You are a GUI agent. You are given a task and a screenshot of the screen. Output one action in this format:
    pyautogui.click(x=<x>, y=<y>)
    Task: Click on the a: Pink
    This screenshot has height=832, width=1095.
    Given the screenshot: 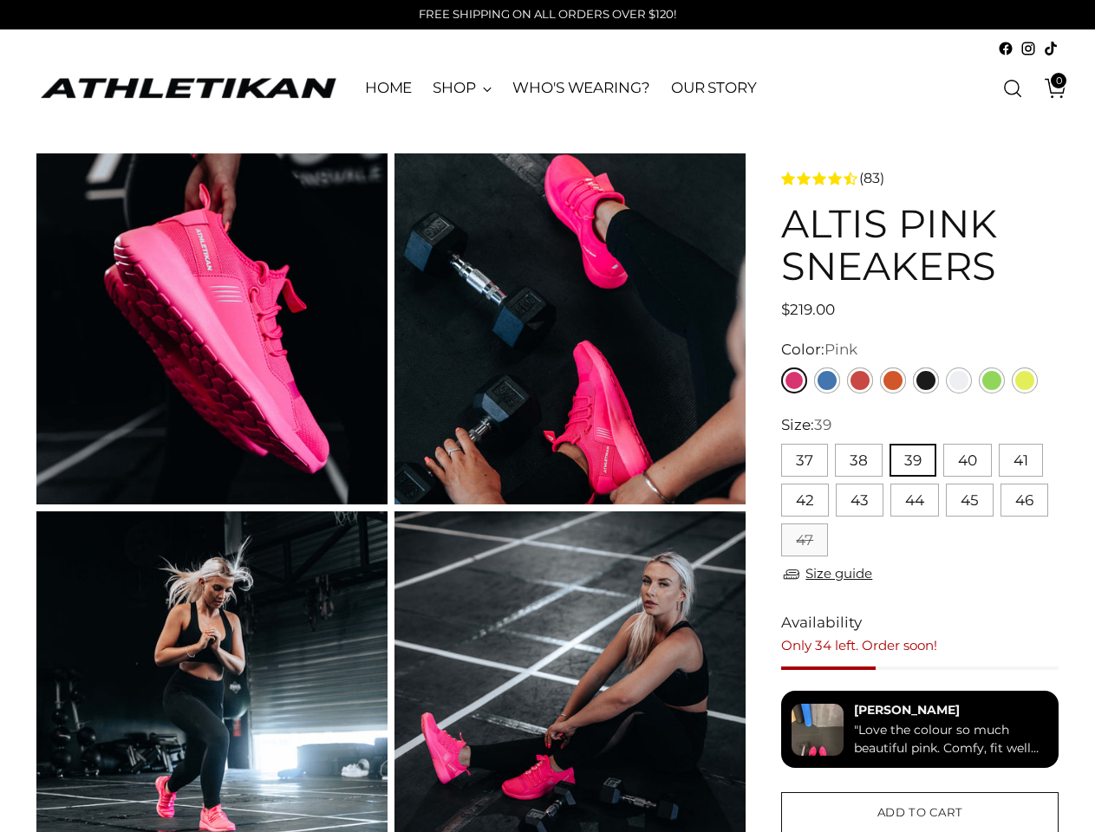 What is the action you would take?
    pyautogui.click(x=794, y=381)
    